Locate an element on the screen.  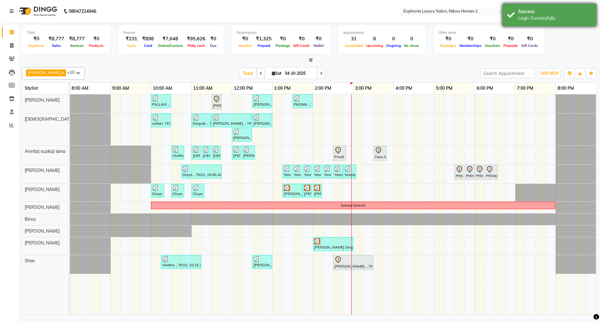
span: +10 is located at coordinates (73, 72).